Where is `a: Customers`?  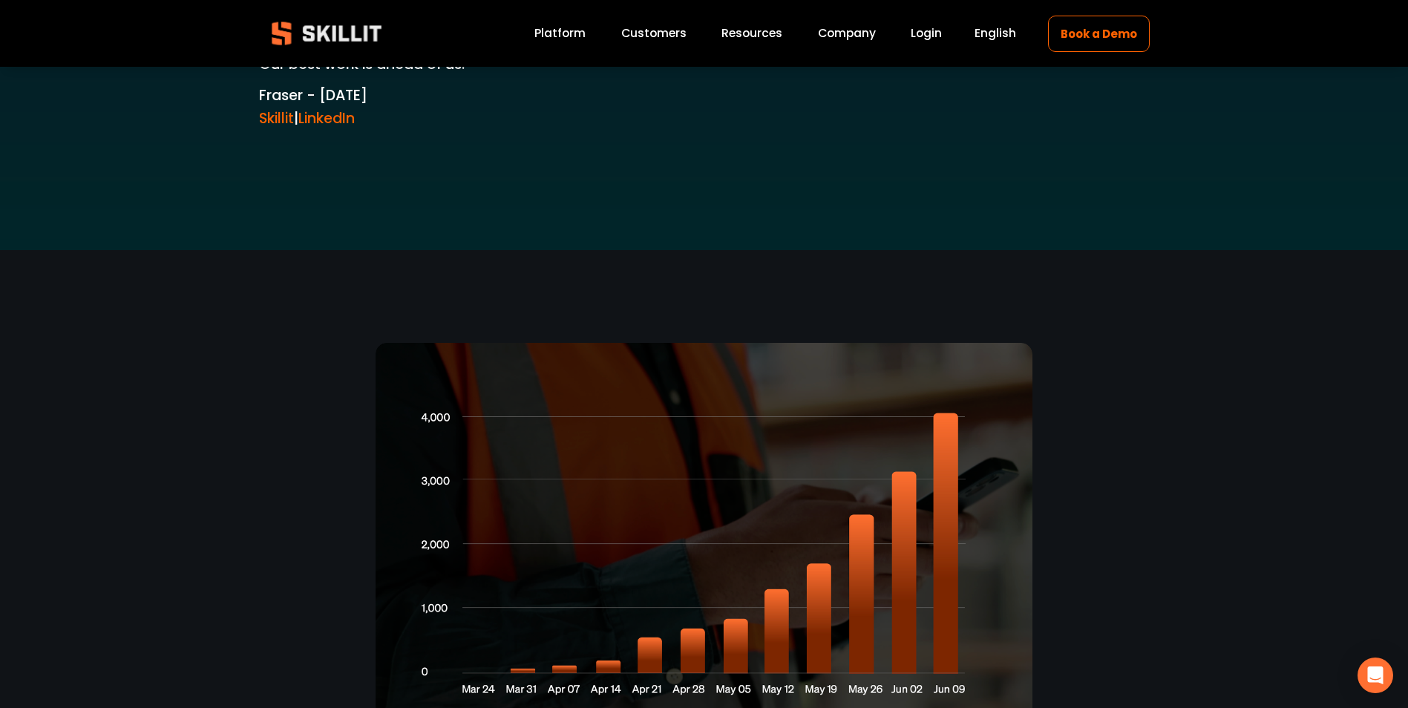
a: Customers is located at coordinates (654, 33).